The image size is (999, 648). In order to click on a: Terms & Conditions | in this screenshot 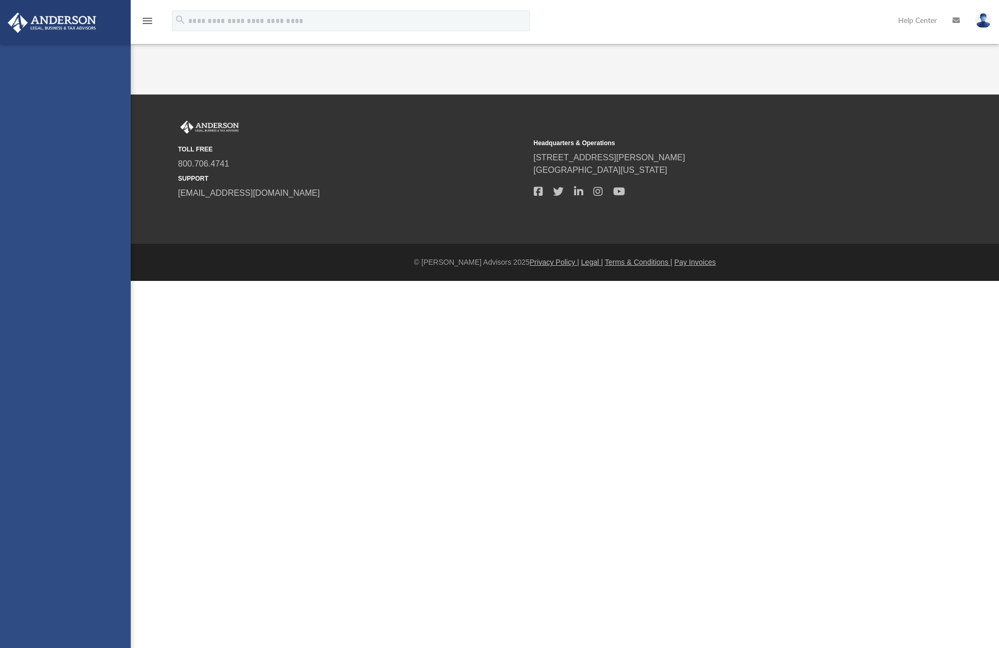, I will do `click(638, 262)`.